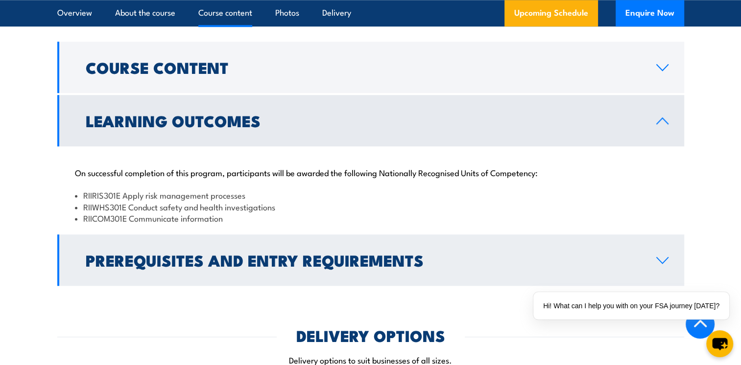 The image size is (741, 365). I want to click on p: On successful completion of this program, participants will be awarded the following Nationally R..., so click(371, 172).